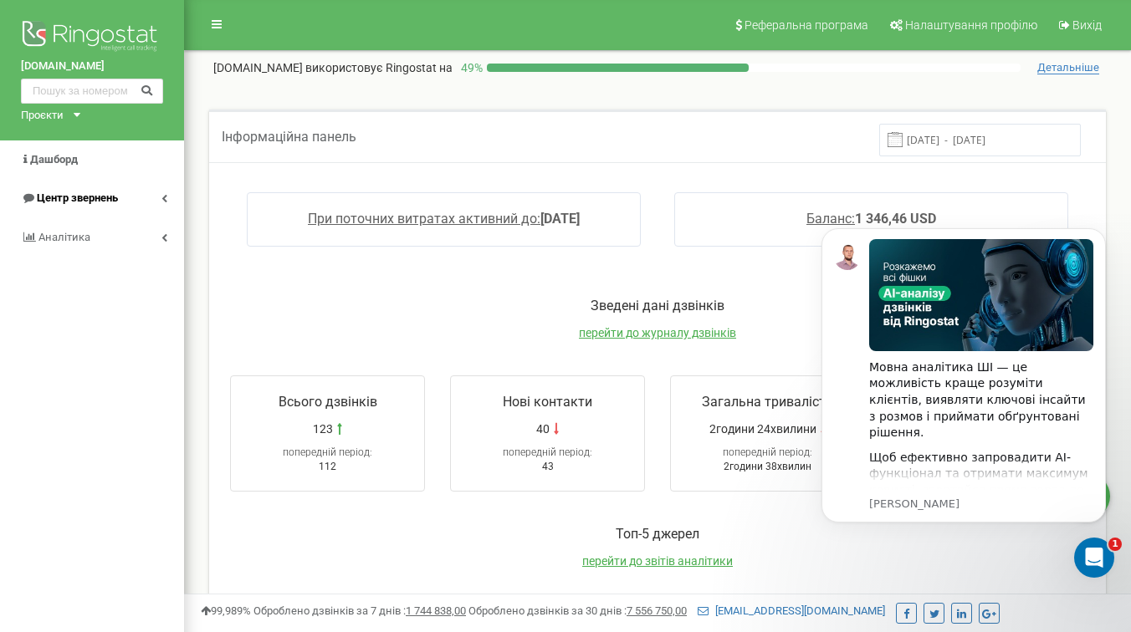  Describe the element at coordinates (767, 467) in the screenshot. I see `span: 2години 38хвилин` at that location.